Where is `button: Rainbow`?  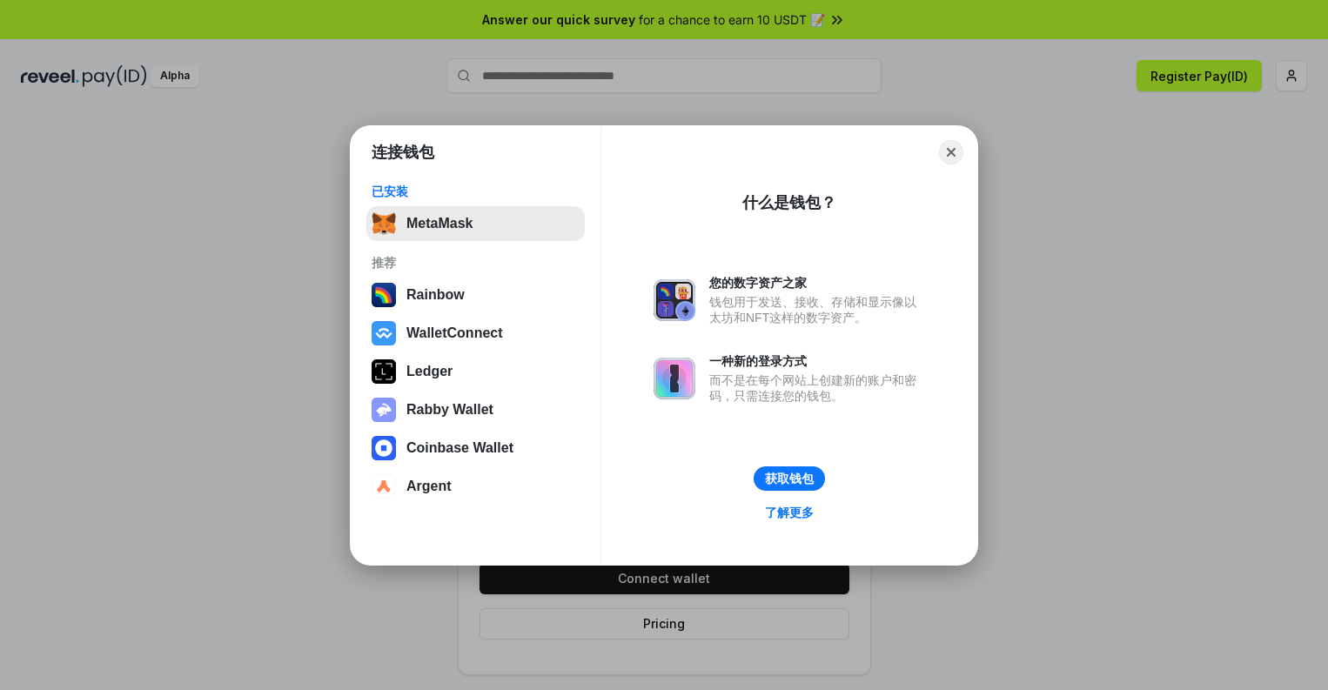 button: Rainbow is located at coordinates (475, 295).